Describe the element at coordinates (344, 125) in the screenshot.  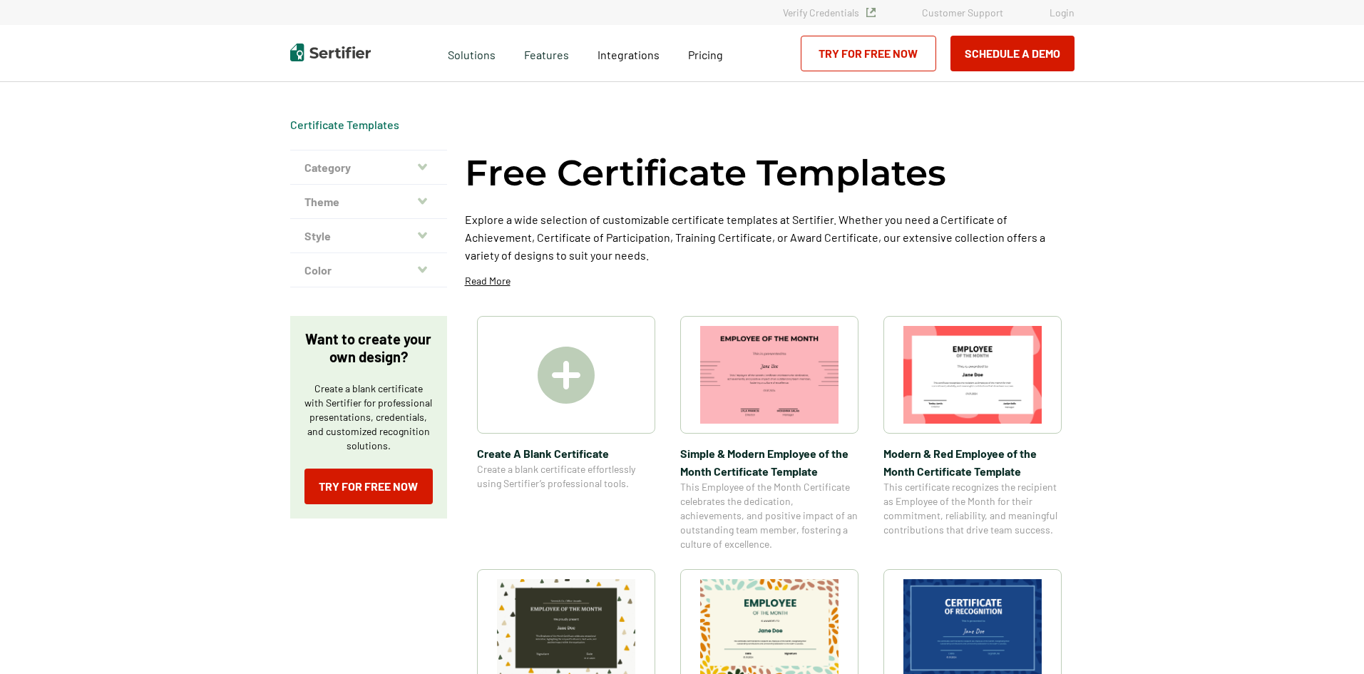
I see `div: Breadcrumb` at that location.